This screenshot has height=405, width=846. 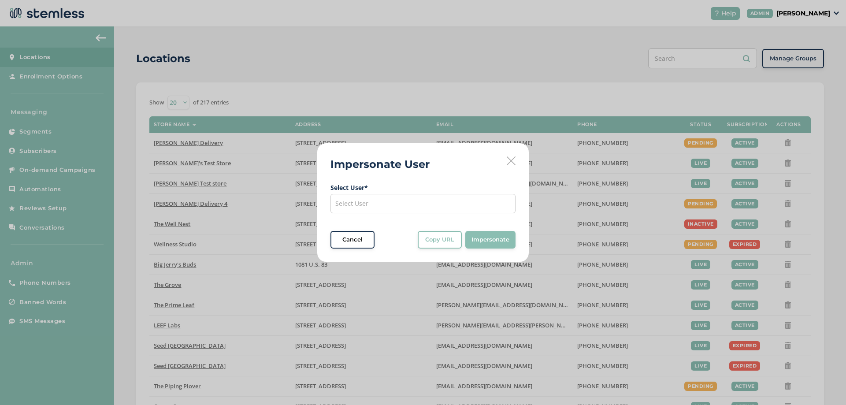 I want to click on label: Select User, so click(x=423, y=187).